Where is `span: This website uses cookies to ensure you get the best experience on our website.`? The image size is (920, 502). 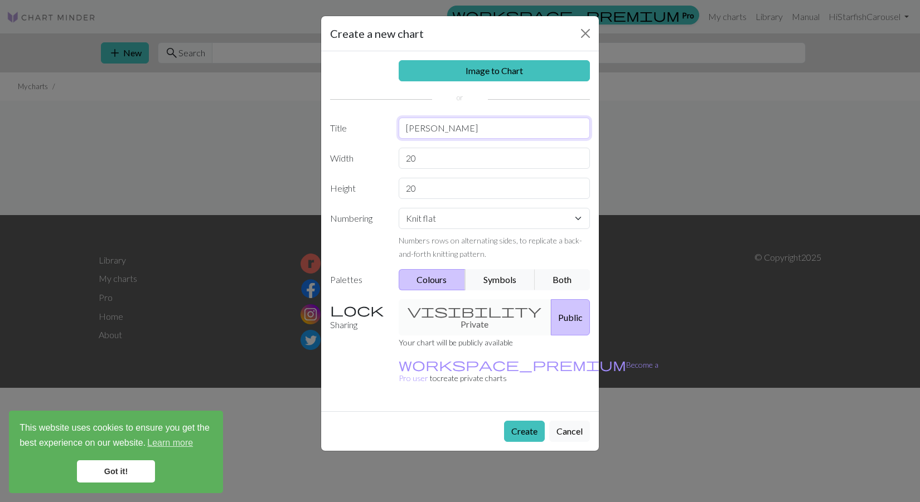 span: This website uses cookies to ensure you get the best experience on our website. is located at coordinates (116, 436).